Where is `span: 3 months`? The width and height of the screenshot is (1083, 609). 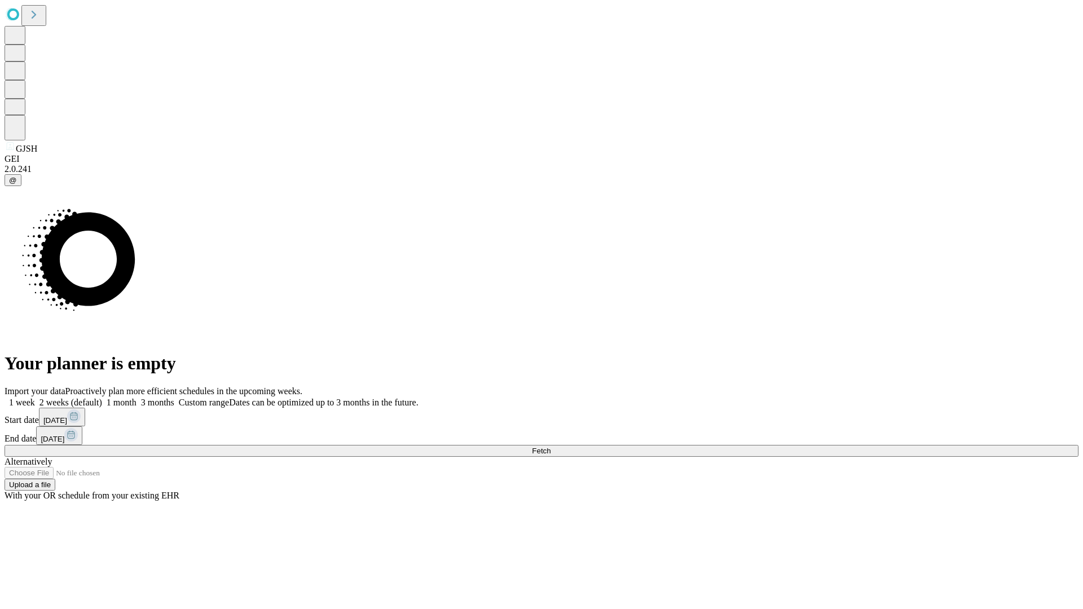 span: 3 months is located at coordinates (157, 402).